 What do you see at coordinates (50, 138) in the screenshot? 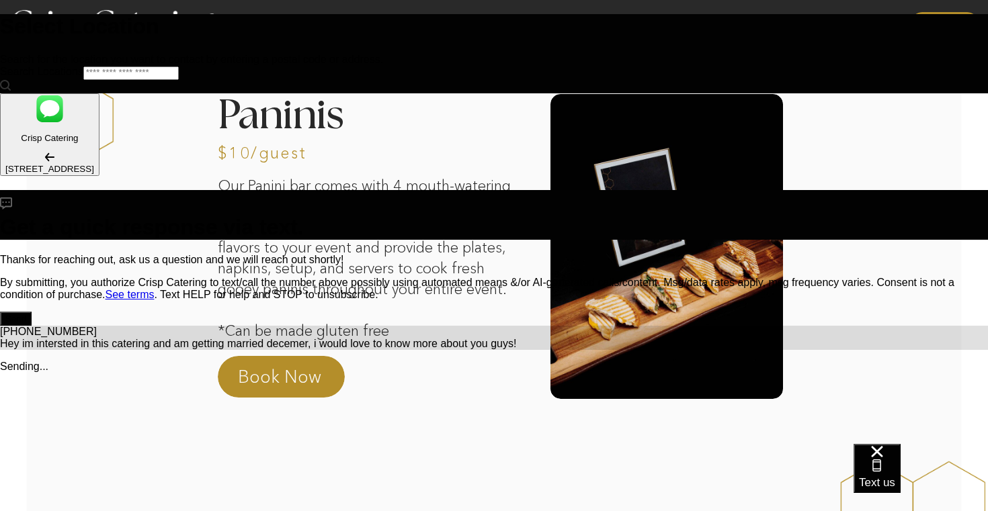
I see `p: Crisp Catering` at bounding box center [50, 138].